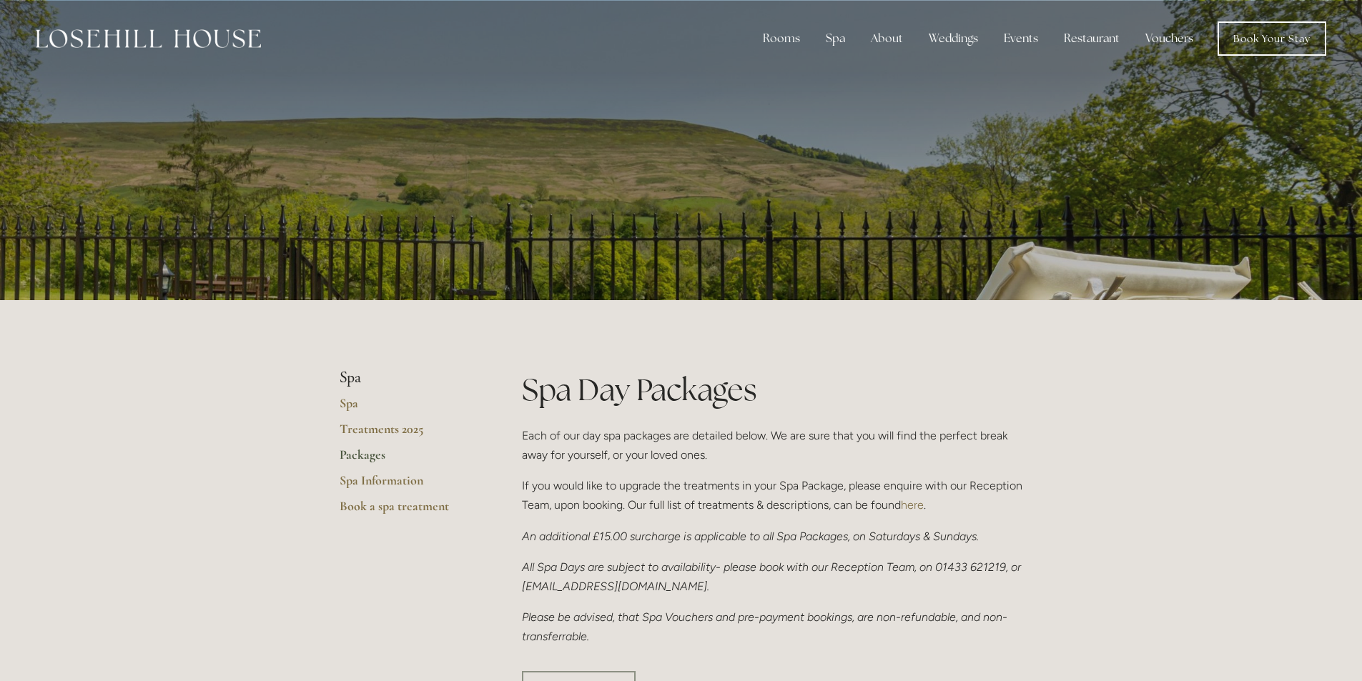 The height and width of the screenshot is (681, 1362). What do you see at coordinates (1272, 39) in the screenshot?
I see `a: Book Your Stay` at bounding box center [1272, 39].